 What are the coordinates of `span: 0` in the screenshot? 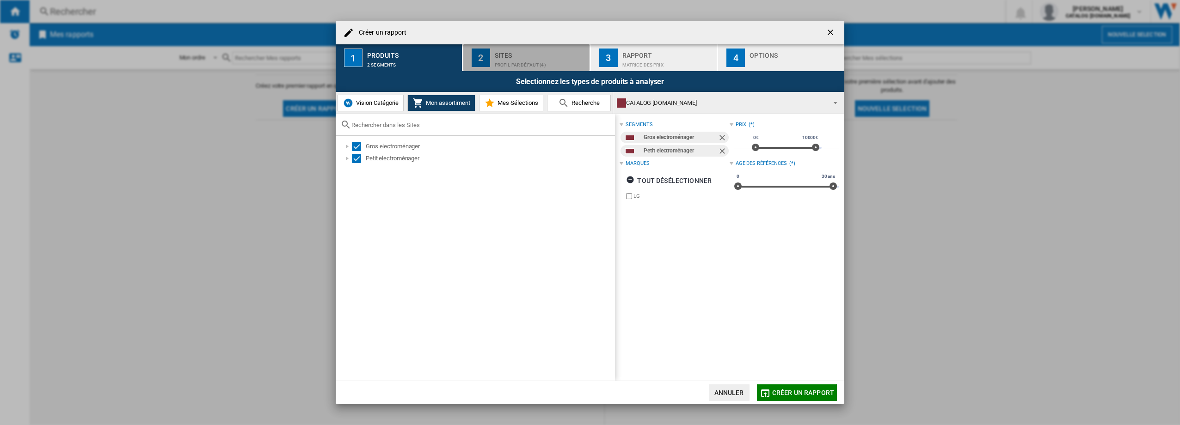 It's located at (738, 177).